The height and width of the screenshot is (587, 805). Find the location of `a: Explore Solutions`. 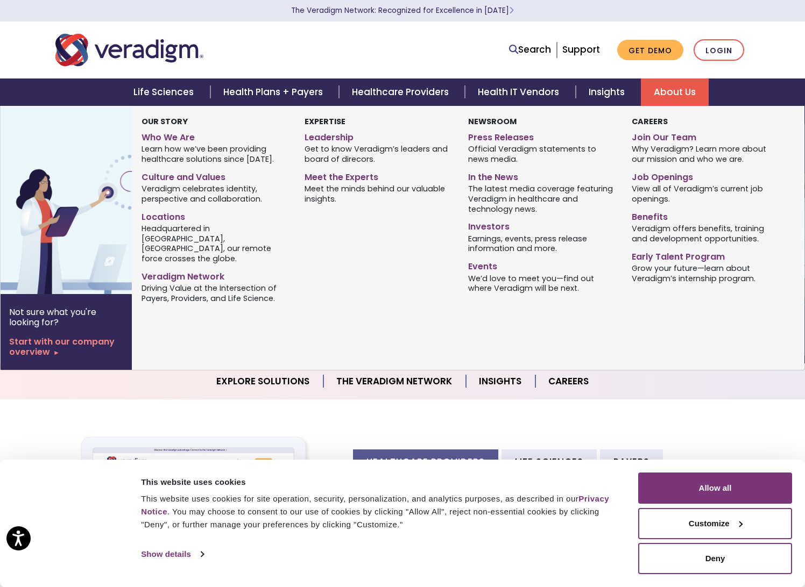

a: Explore Solutions is located at coordinates (263, 381).